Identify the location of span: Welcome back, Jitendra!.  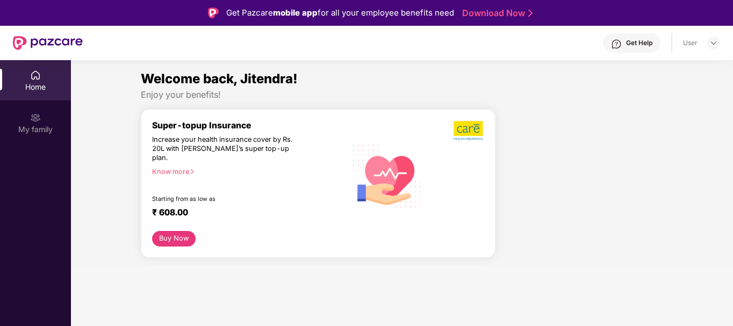
(219, 78).